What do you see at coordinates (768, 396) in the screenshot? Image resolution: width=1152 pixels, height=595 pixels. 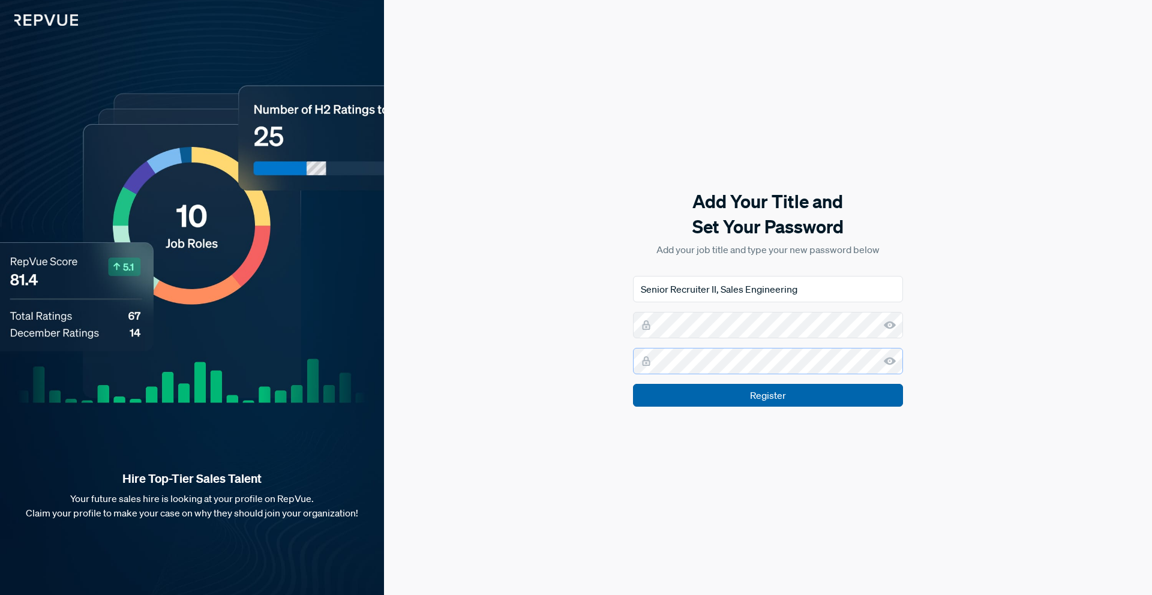 I see `input: Register` at bounding box center [768, 396].